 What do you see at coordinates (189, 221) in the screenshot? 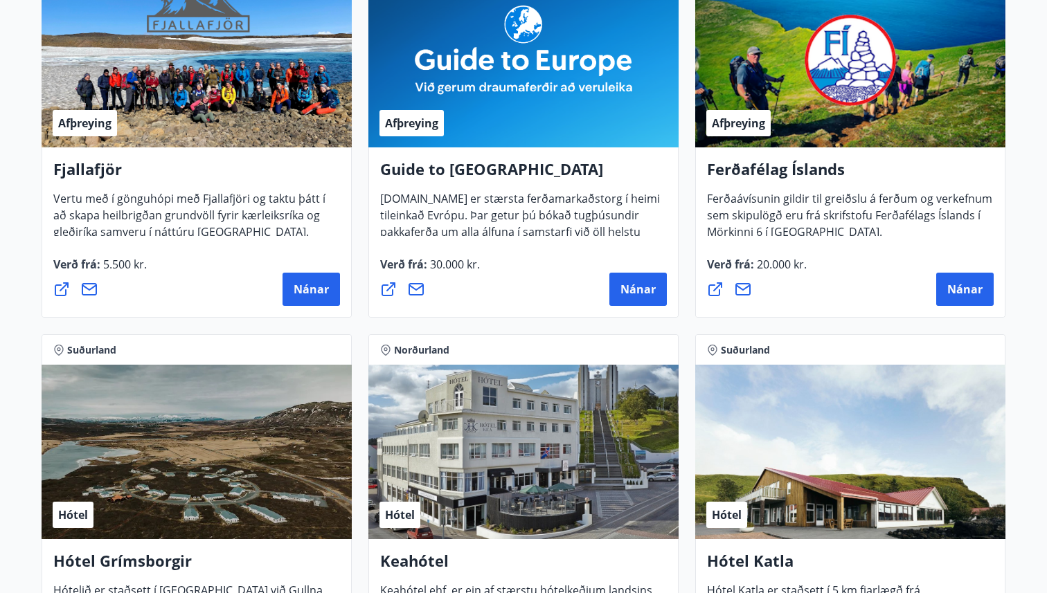
I see `span: Vertu með í gönguhópi með Fjallafjöri og taktu þátt í að skapa heilbrigðan grundvöll fyrir kærlei...` at bounding box center [189, 221].